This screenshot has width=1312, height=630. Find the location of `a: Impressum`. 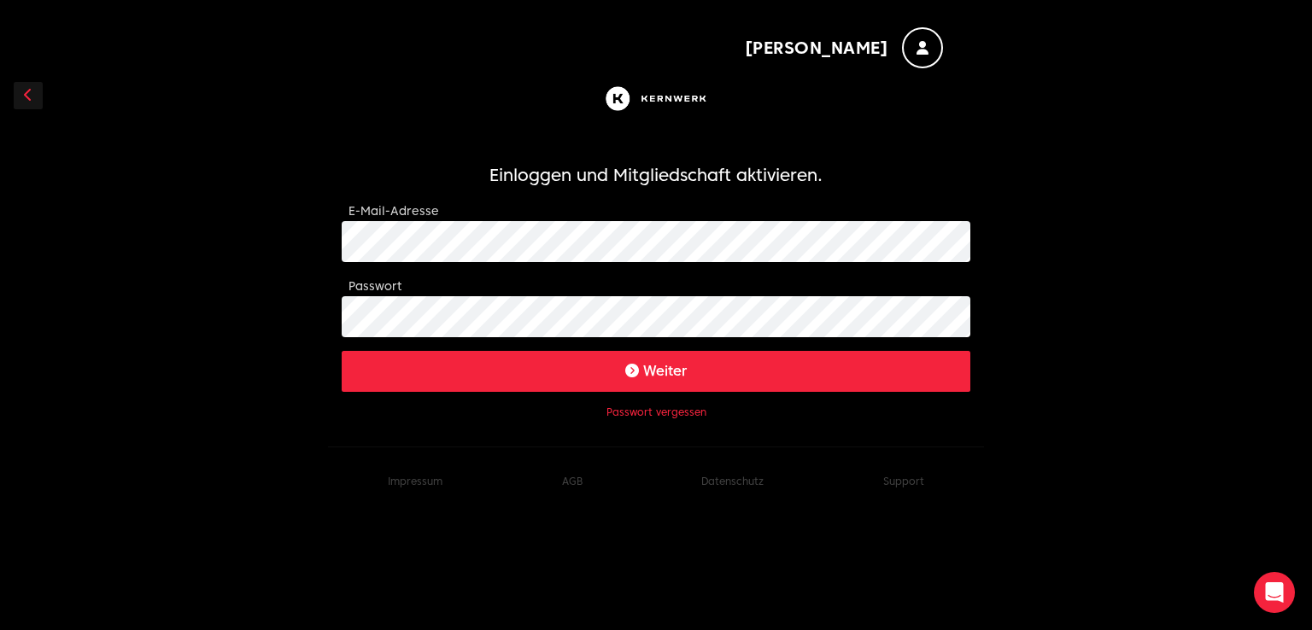

a: Impressum is located at coordinates (415, 481).